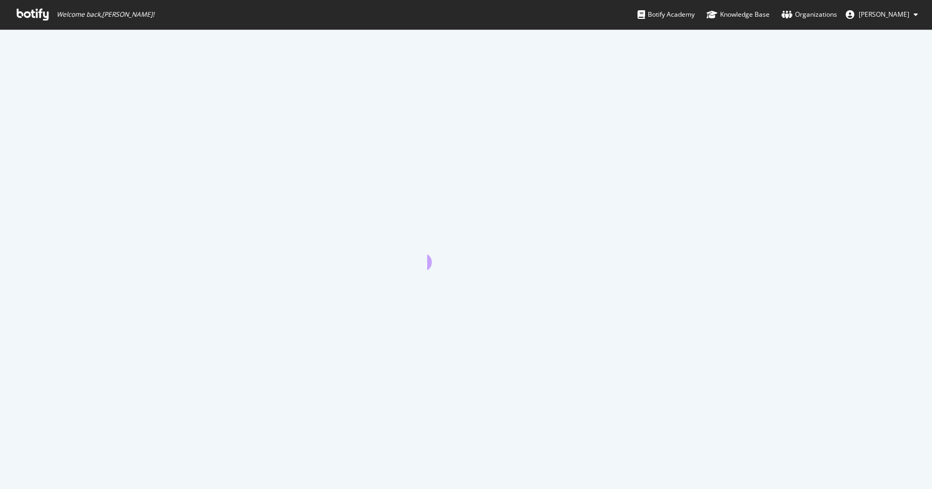 The width and height of the screenshot is (932, 489). I want to click on div: Knowledge Base, so click(738, 15).